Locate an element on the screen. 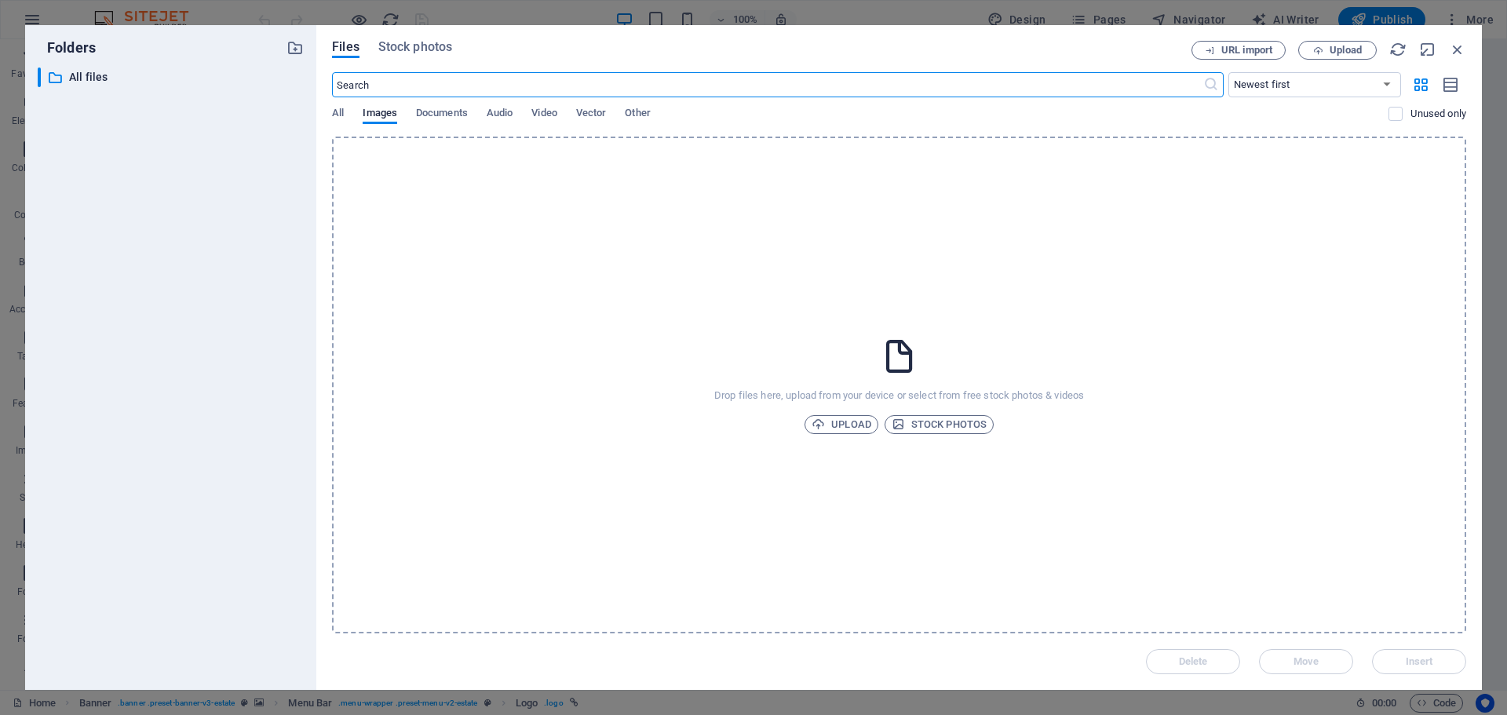 Image resolution: width=1507 pixels, height=715 pixels. p: Folders is located at coordinates (67, 48).